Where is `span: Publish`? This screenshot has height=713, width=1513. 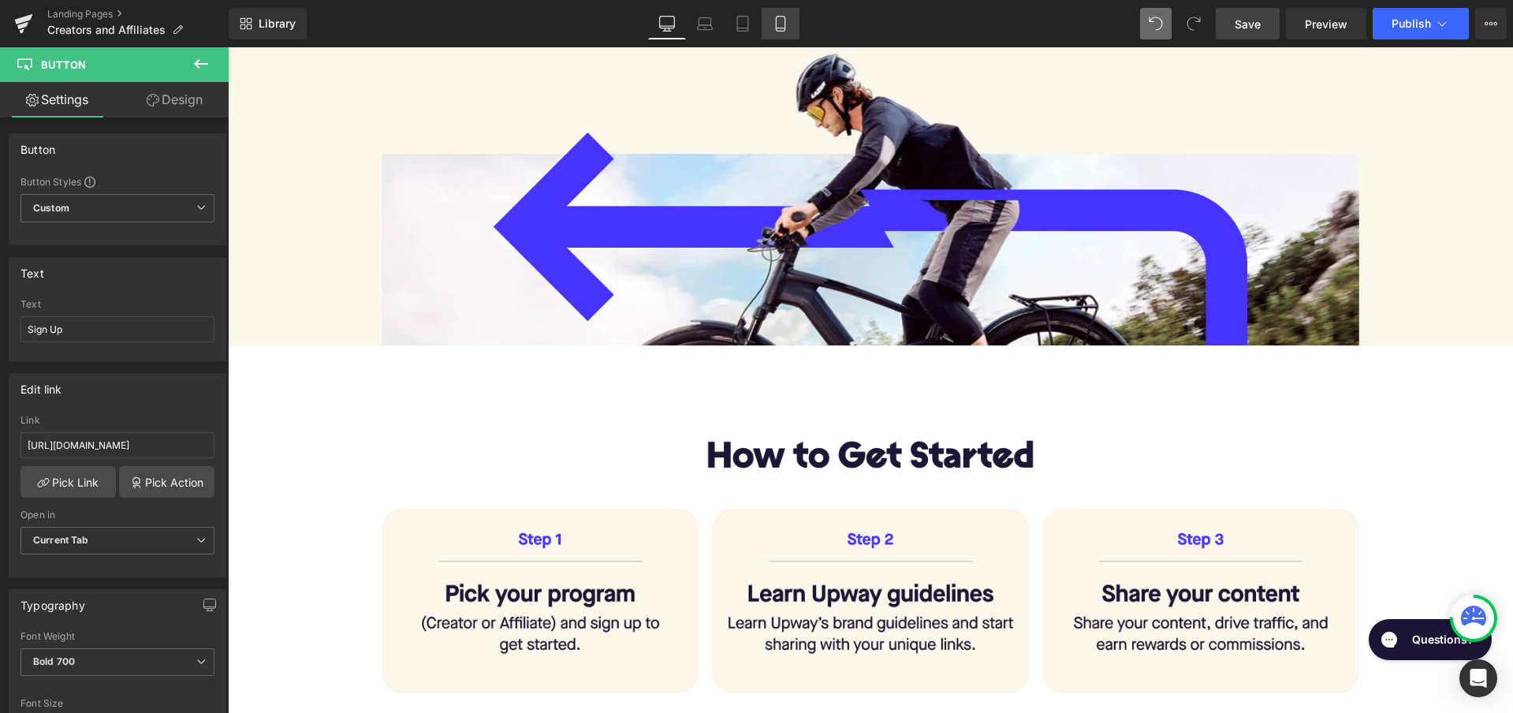 span: Publish is located at coordinates (1411, 24).